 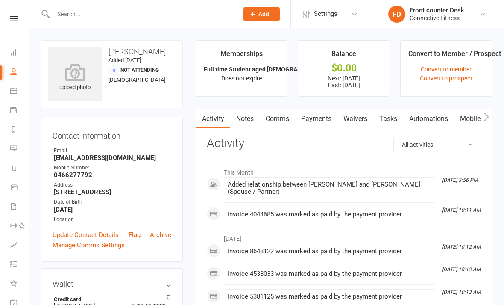 I want to click on div: Invoice 4044685 was marked as paid by the payment provider, so click(x=329, y=214).